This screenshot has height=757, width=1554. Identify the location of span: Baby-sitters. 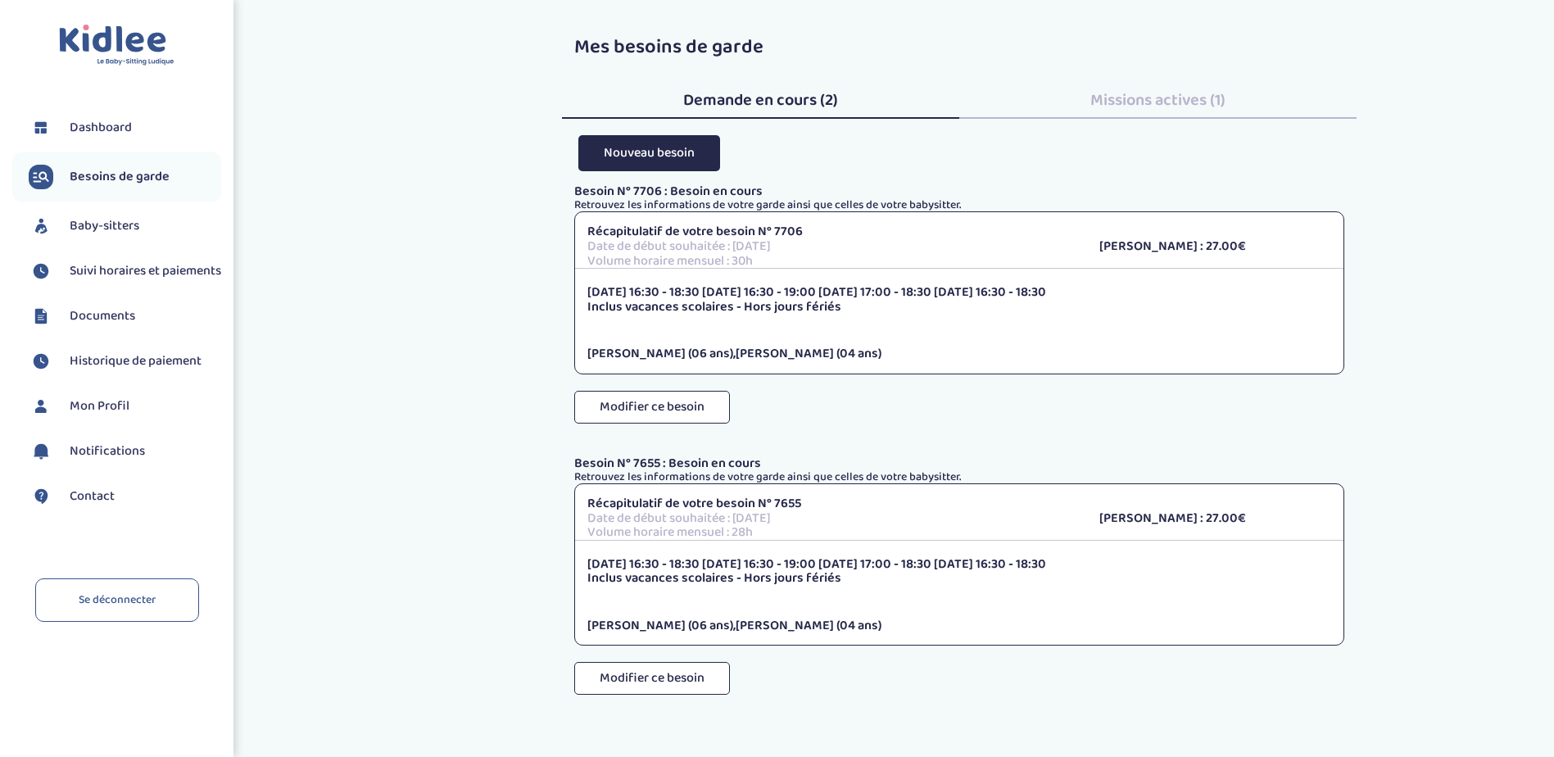
(104, 226).